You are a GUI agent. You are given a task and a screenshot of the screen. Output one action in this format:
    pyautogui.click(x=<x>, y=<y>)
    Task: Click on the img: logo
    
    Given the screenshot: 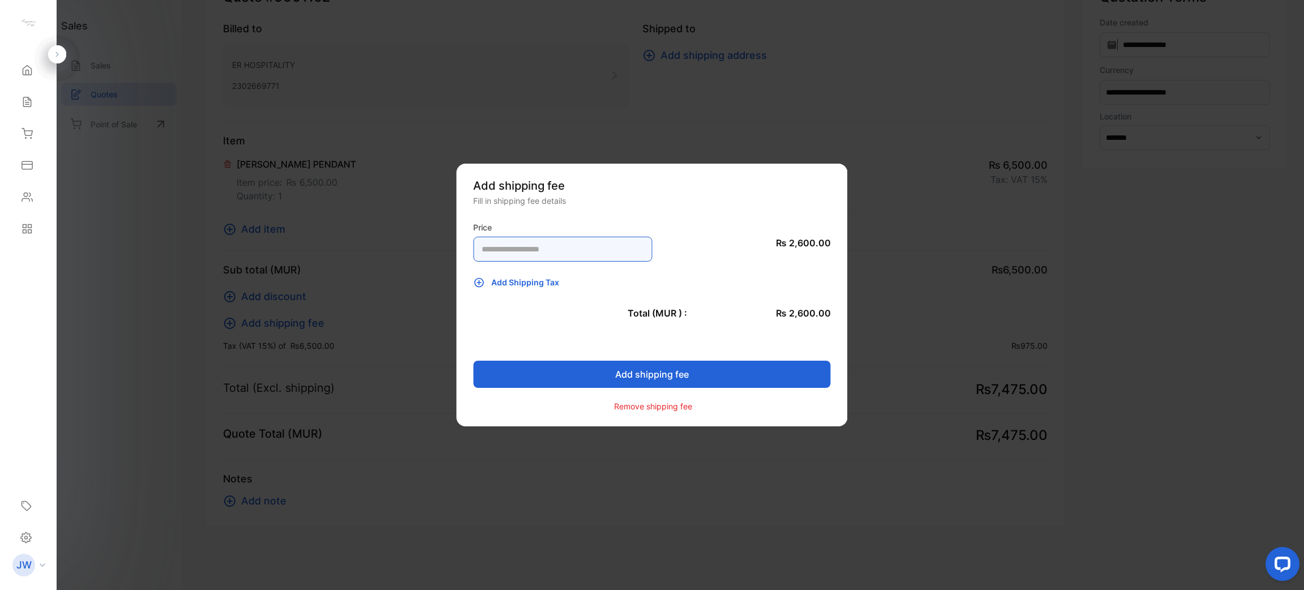 What is the action you would take?
    pyautogui.click(x=28, y=23)
    